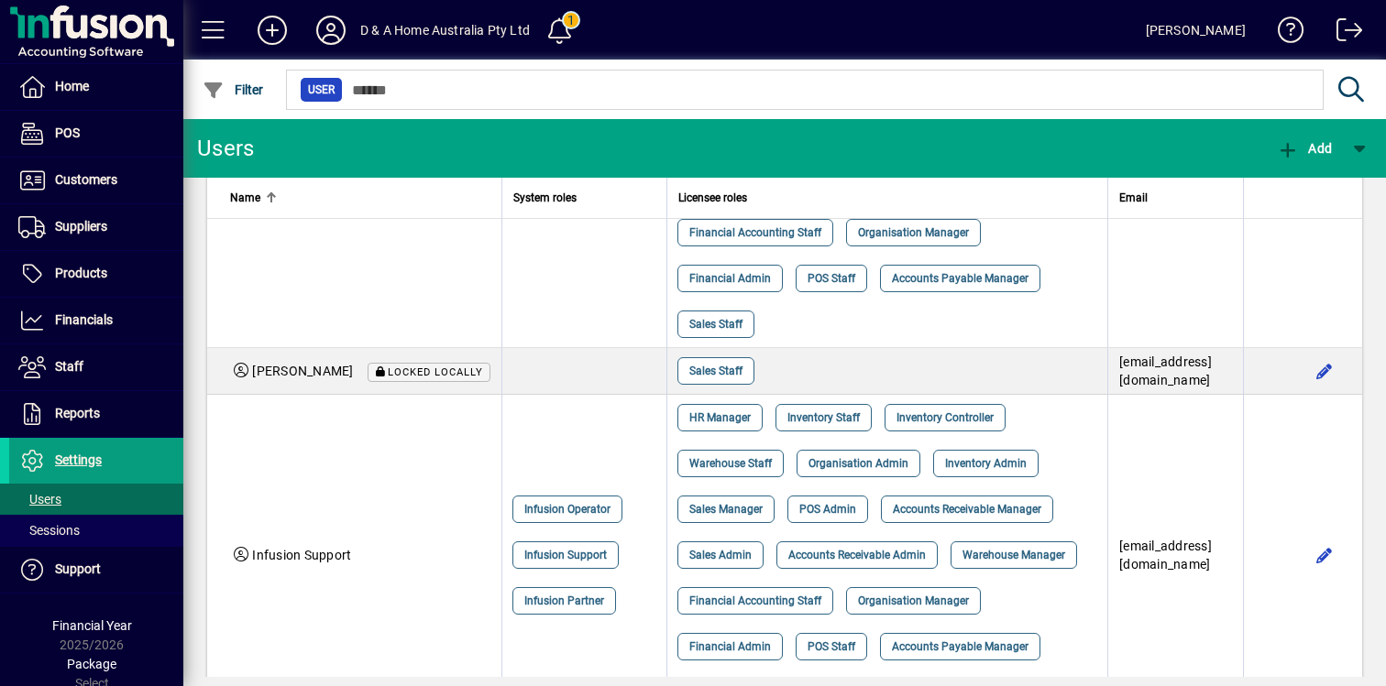 The height and width of the screenshot is (686, 1386). I want to click on span: Warehouse Manager, so click(1014, 555).